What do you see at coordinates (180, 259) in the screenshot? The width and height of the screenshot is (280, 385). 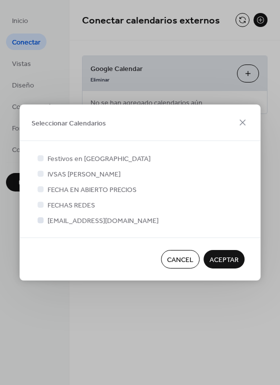 I see `button: Cancel` at bounding box center [180, 259].